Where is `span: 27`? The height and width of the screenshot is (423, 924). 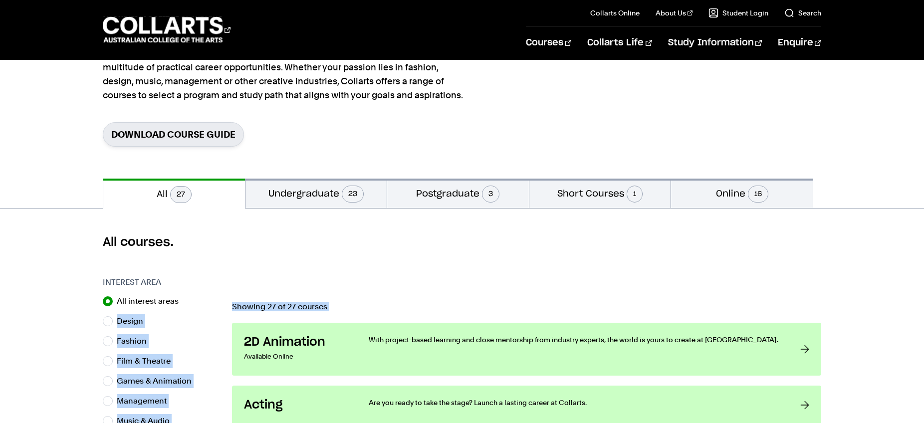 span: 27 is located at coordinates (181, 195).